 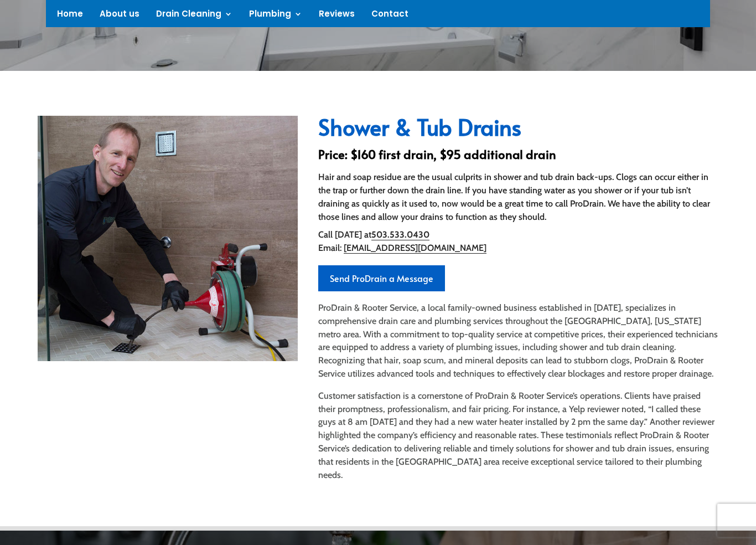 I want to click on a: Drain Cleaning, so click(x=194, y=16).